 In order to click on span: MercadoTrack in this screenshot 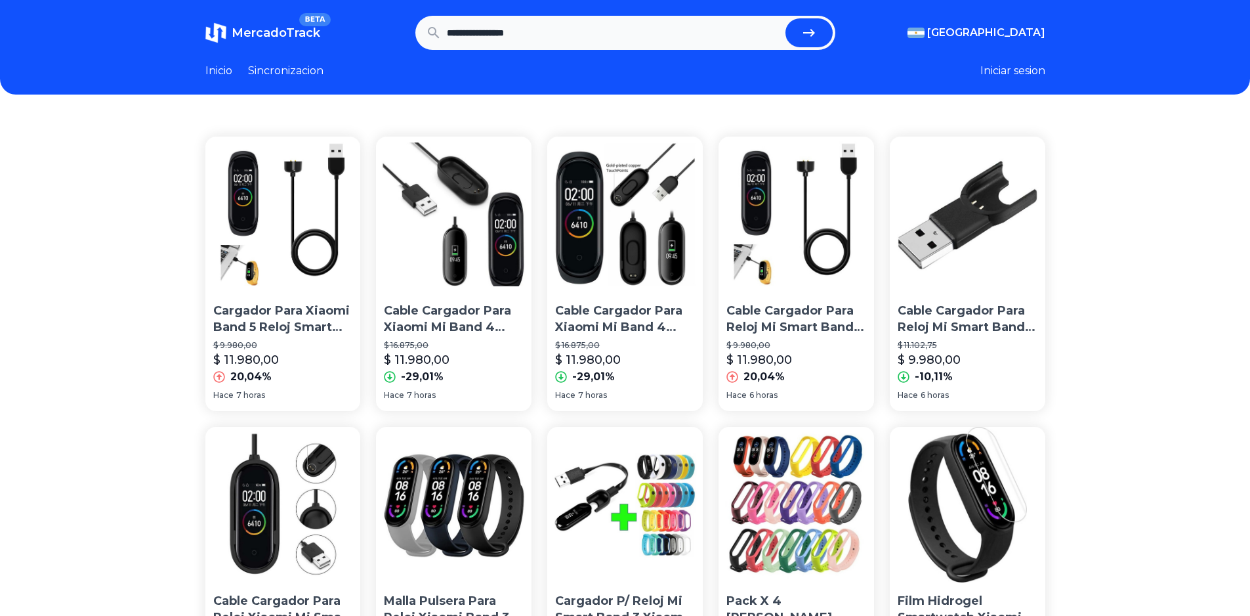, I will do `click(276, 33)`.